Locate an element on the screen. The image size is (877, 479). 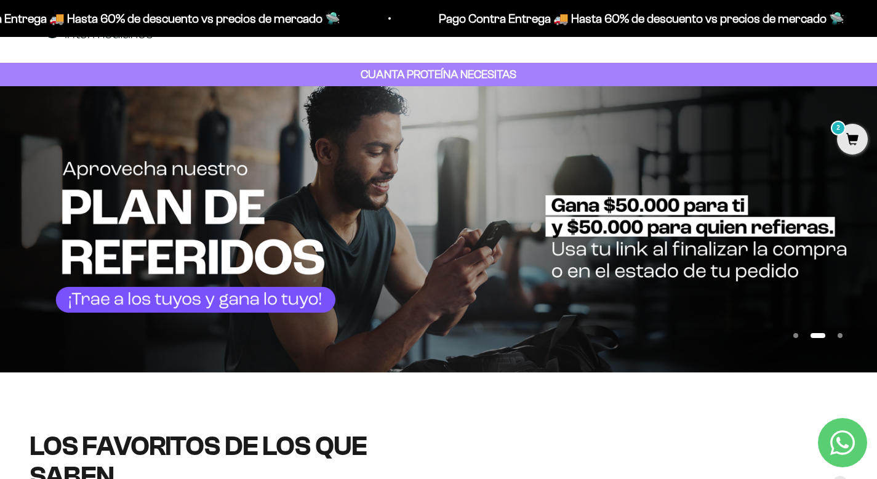
mark: 2 is located at coordinates (838, 128).